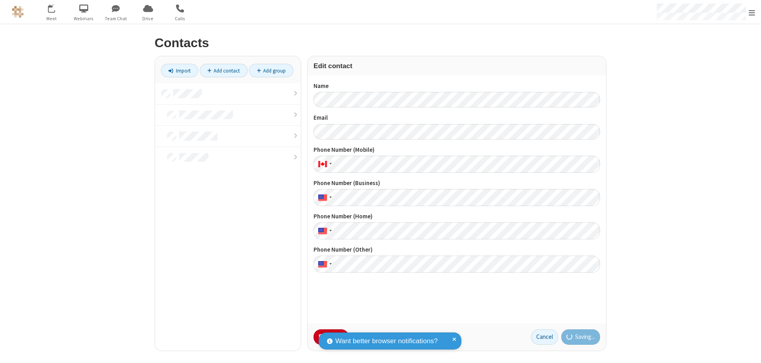  I want to click on span: Want better browser notifications?, so click(387, 341).